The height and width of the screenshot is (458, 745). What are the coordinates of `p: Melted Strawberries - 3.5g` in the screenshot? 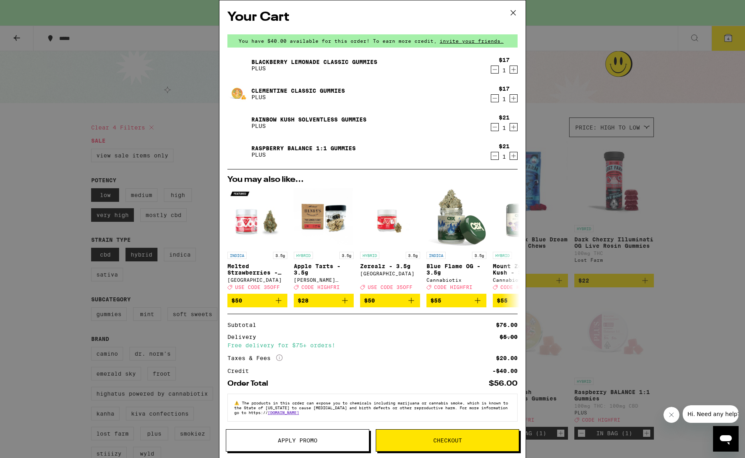 It's located at (257, 269).